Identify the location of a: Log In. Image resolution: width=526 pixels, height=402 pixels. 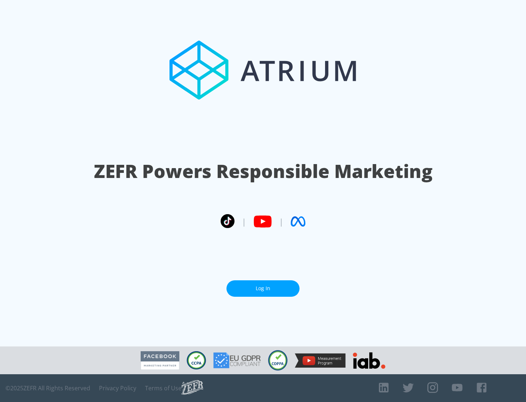
(263, 288).